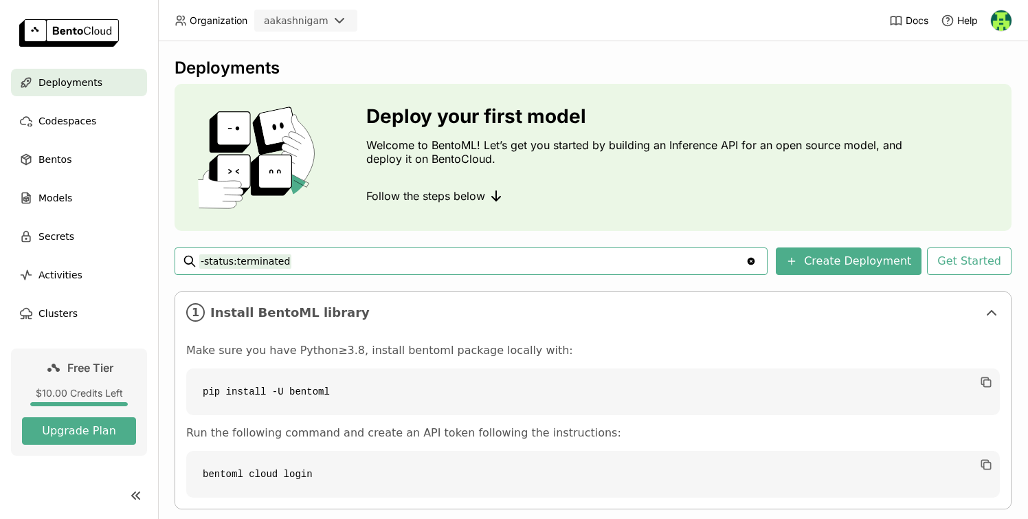 This screenshot has width=1028, height=519. Describe the element at coordinates (751, 261) in the screenshot. I see `svg: Clear value` at that location.